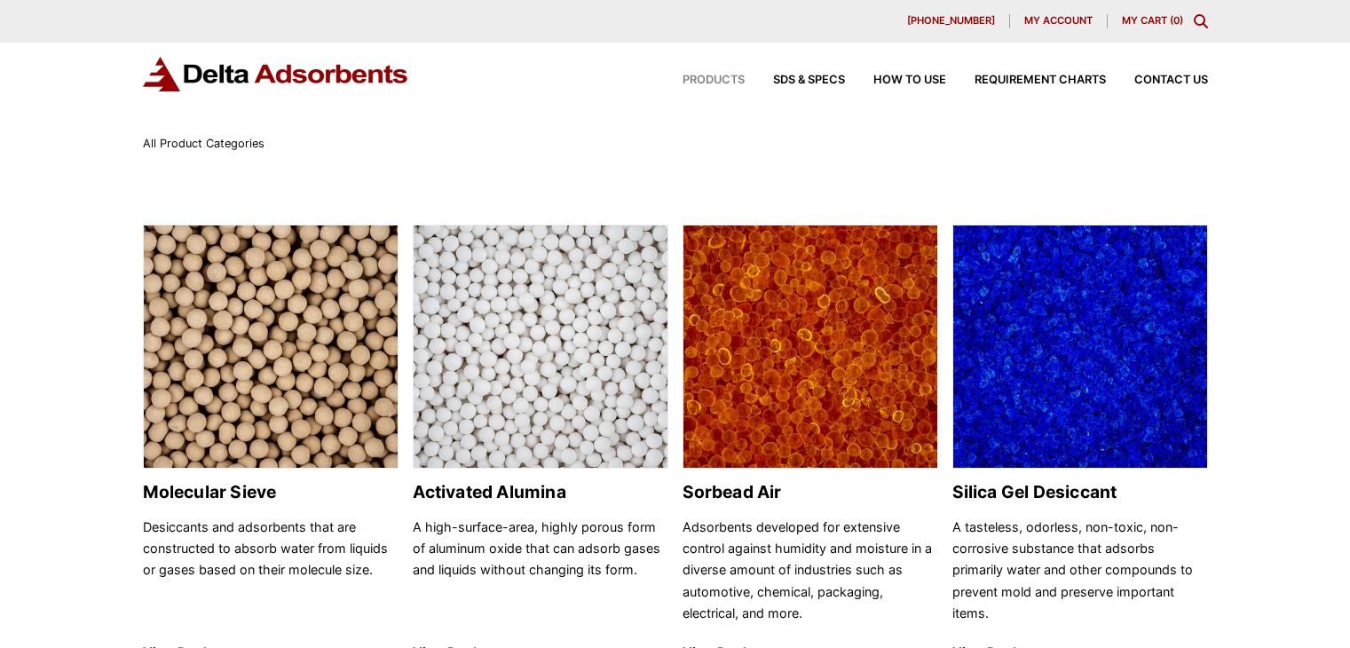 The width and height of the screenshot is (1350, 648). What do you see at coordinates (1080, 492) in the screenshot?
I see `h2: Silica Gel Desiccant` at bounding box center [1080, 492].